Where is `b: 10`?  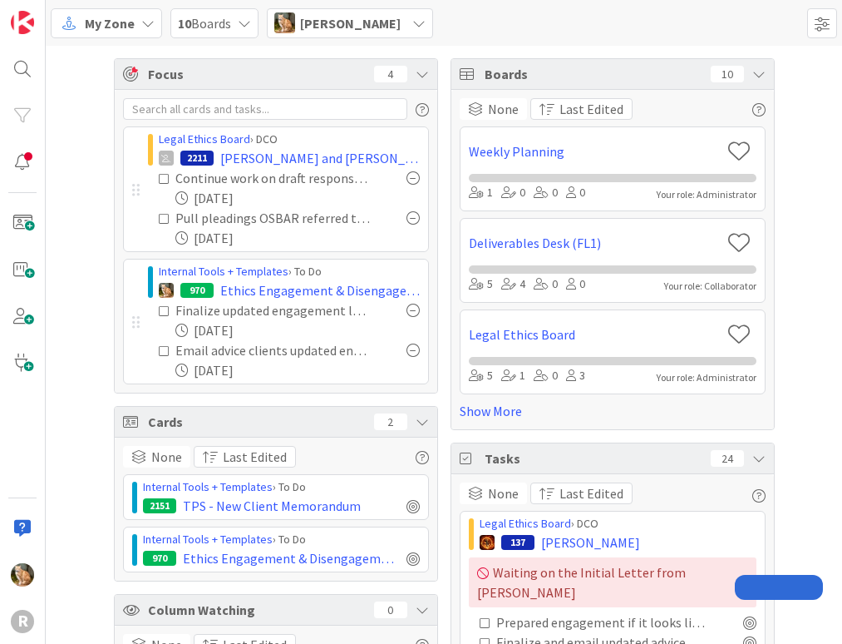
b: 10 is located at coordinates (185, 23).